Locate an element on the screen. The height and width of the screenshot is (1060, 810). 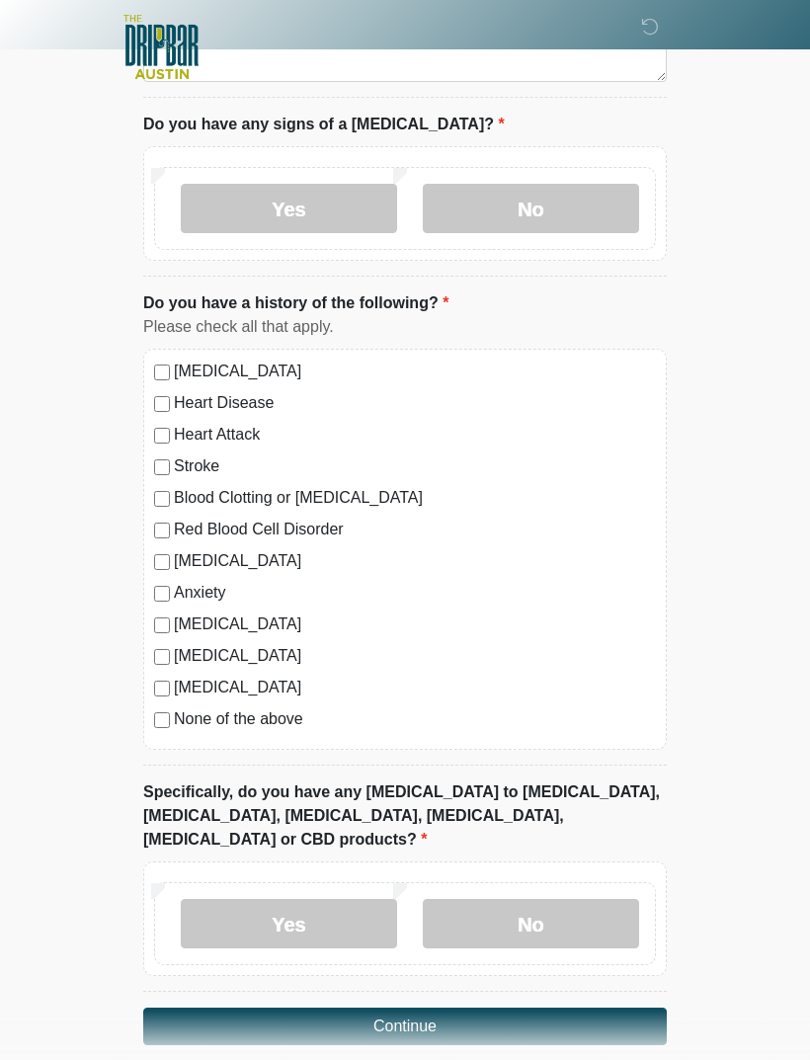
input: Heart Attack is located at coordinates (162, 436).